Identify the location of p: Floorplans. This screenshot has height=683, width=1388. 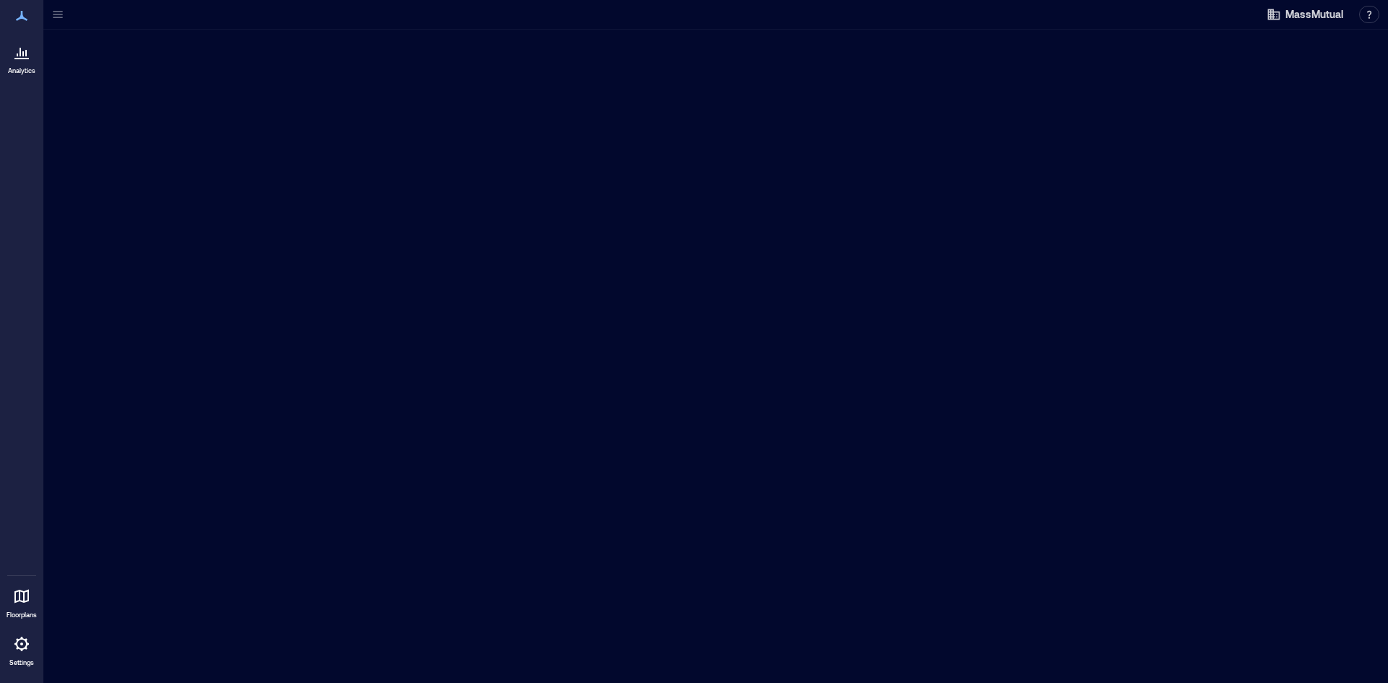
(22, 615).